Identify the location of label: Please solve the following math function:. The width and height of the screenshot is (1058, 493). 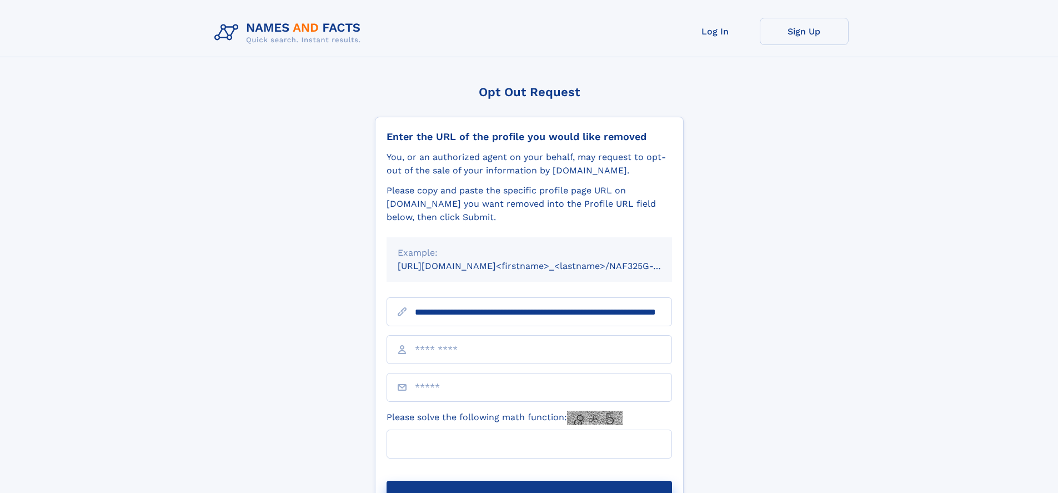
(504, 418).